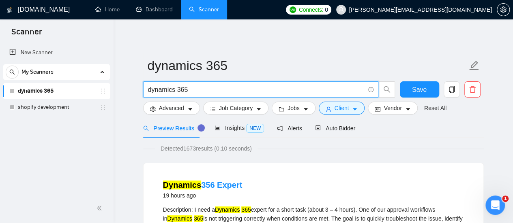 Image resolution: width=513 pixels, height=223 pixels. I want to click on span: Connects:, so click(311, 10).